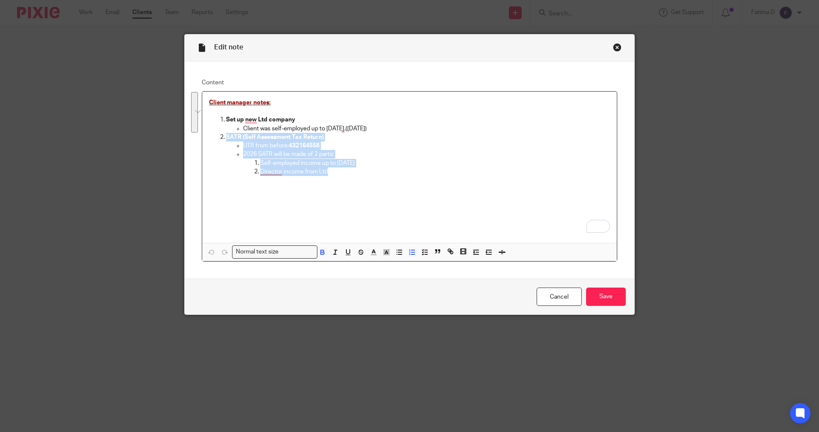 The height and width of the screenshot is (432, 819). What do you see at coordinates (240, 103) in the screenshot?
I see `span: Client manager notes:` at bounding box center [240, 103].